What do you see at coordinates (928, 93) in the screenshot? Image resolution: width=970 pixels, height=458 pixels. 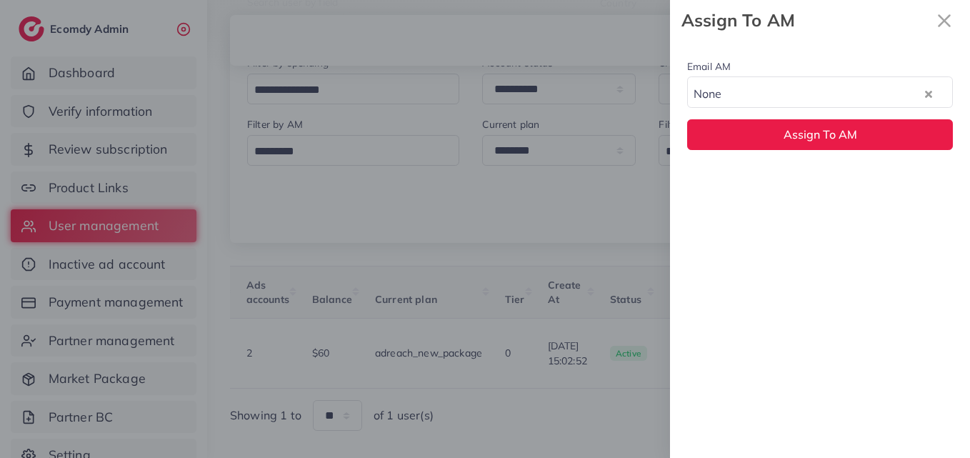 I see `button: Clear Selected` at bounding box center [928, 93].